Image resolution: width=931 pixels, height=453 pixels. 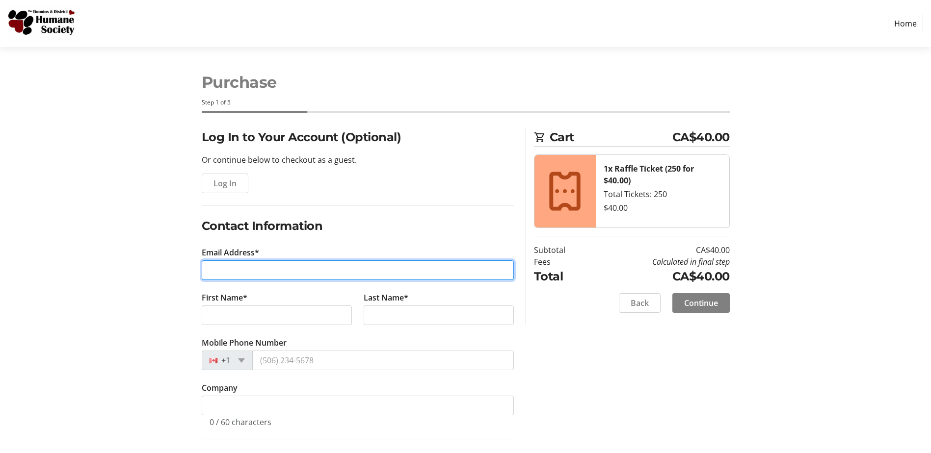 What do you see at coordinates (224, 298) in the screenshot?
I see `label: First Name*` at bounding box center [224, 298].